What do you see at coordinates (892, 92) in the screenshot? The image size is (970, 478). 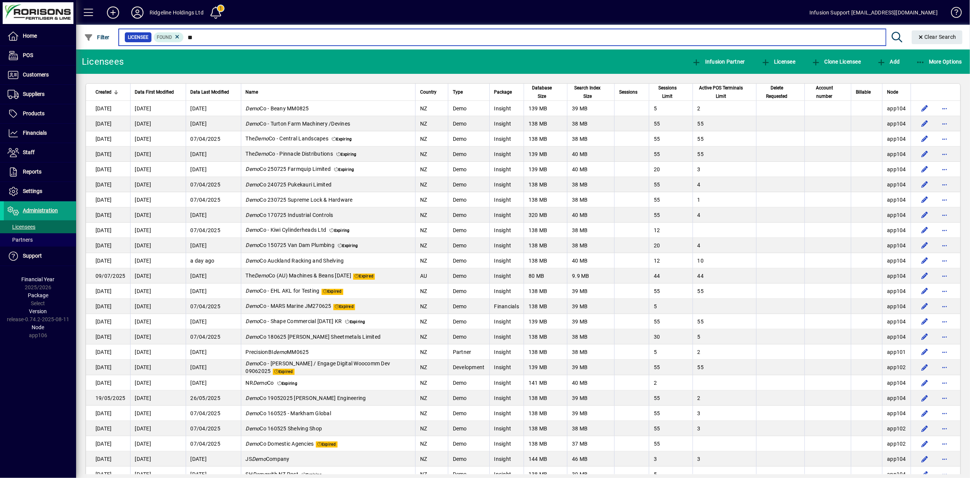 I see `span: Node` at bounding box center [892, 92].